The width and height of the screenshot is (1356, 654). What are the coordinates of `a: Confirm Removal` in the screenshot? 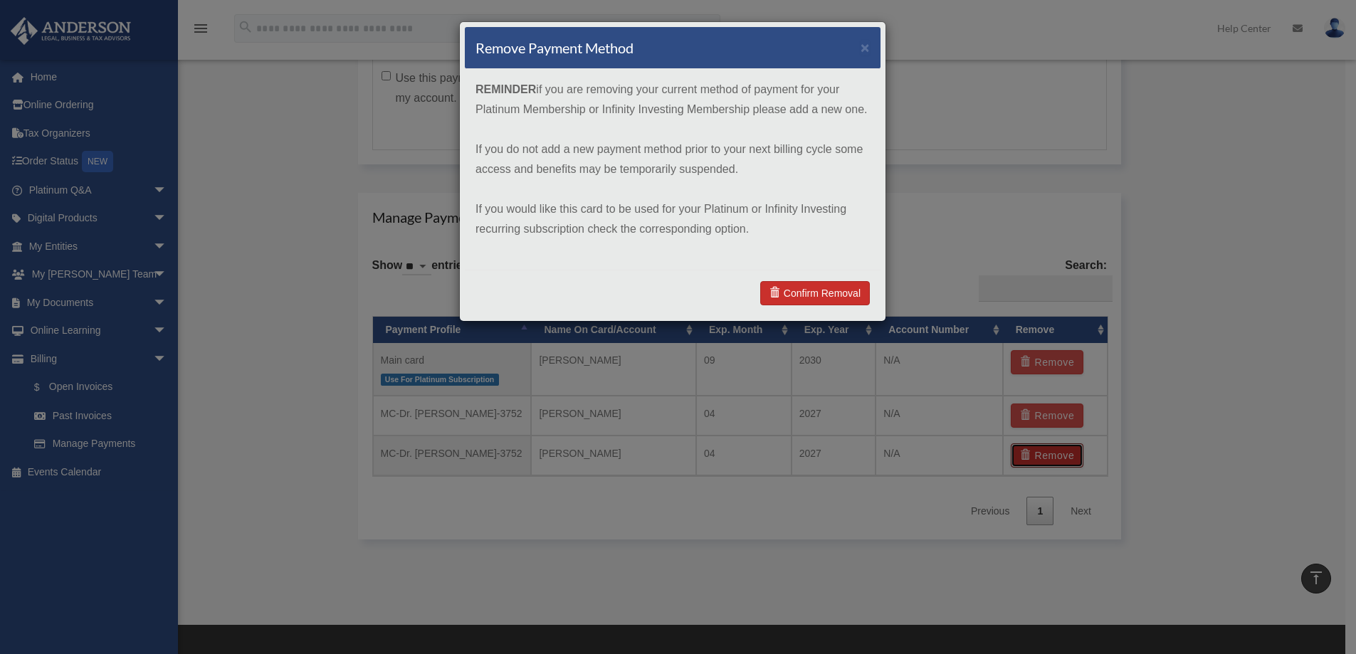 It's located at (815, 293).